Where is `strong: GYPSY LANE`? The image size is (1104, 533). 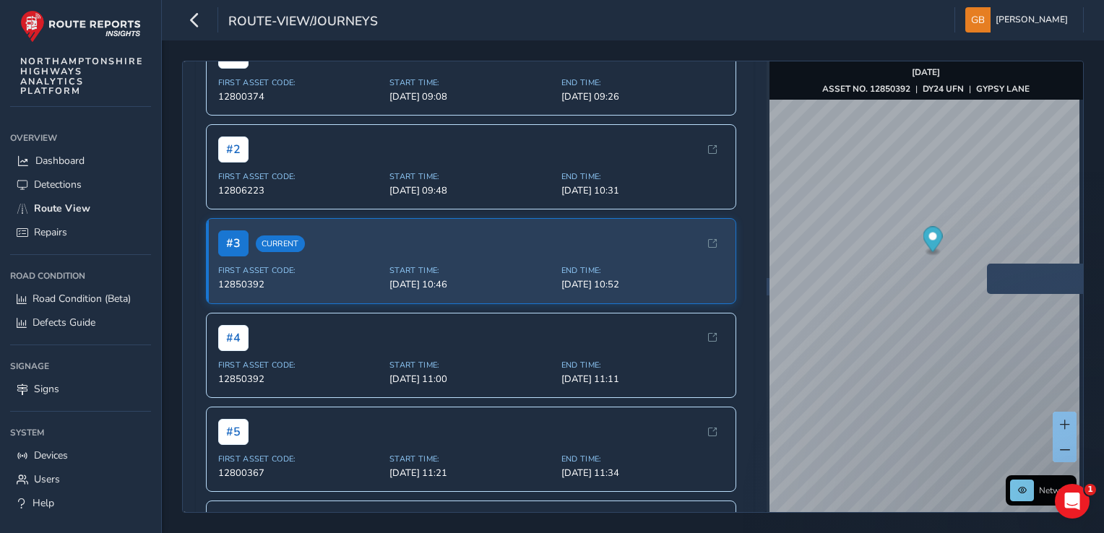
strong: GYPSY LANE is located at coordinates (1003, 89).